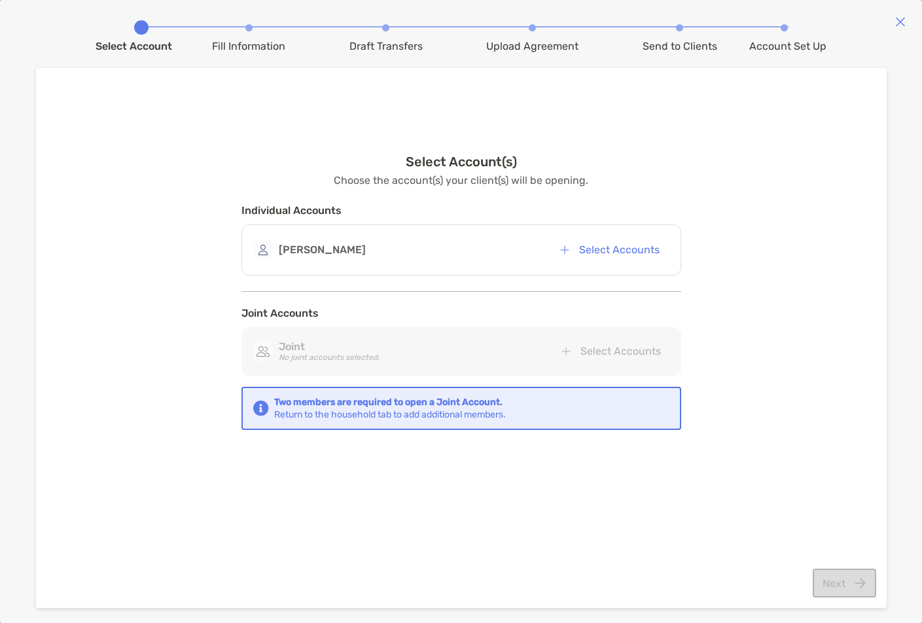 The height and width of the screenshot is (623, 922). What do you see at coordinates (787, 46) in the screenshot?
I see `div: Account Set Up` at bounding box center [787, 46].